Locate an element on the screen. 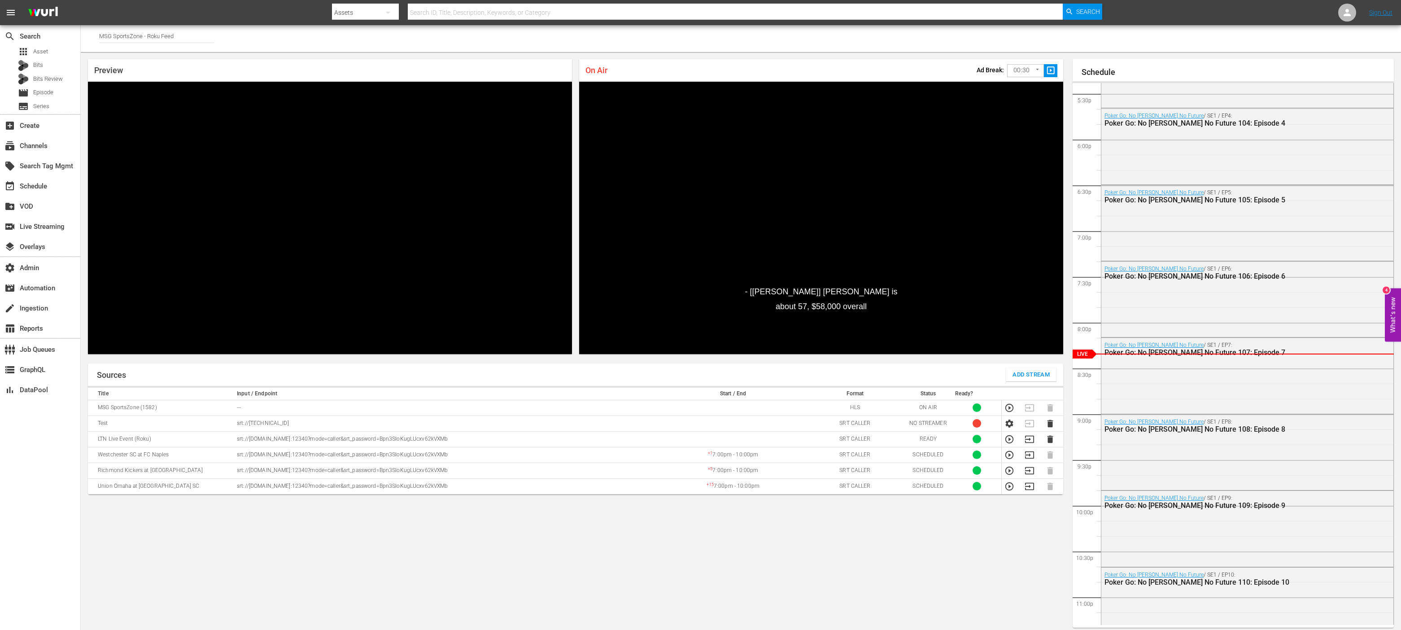 The image size is (1401, 630). span: Reports is located at coordinates (10, 328).